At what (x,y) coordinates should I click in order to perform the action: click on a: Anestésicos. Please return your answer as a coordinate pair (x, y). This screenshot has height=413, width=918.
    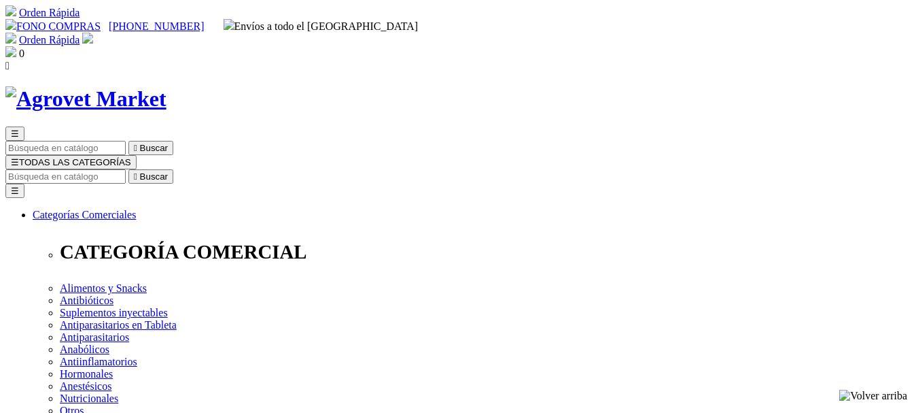
    Looking at the image, I should click on (86, 385).